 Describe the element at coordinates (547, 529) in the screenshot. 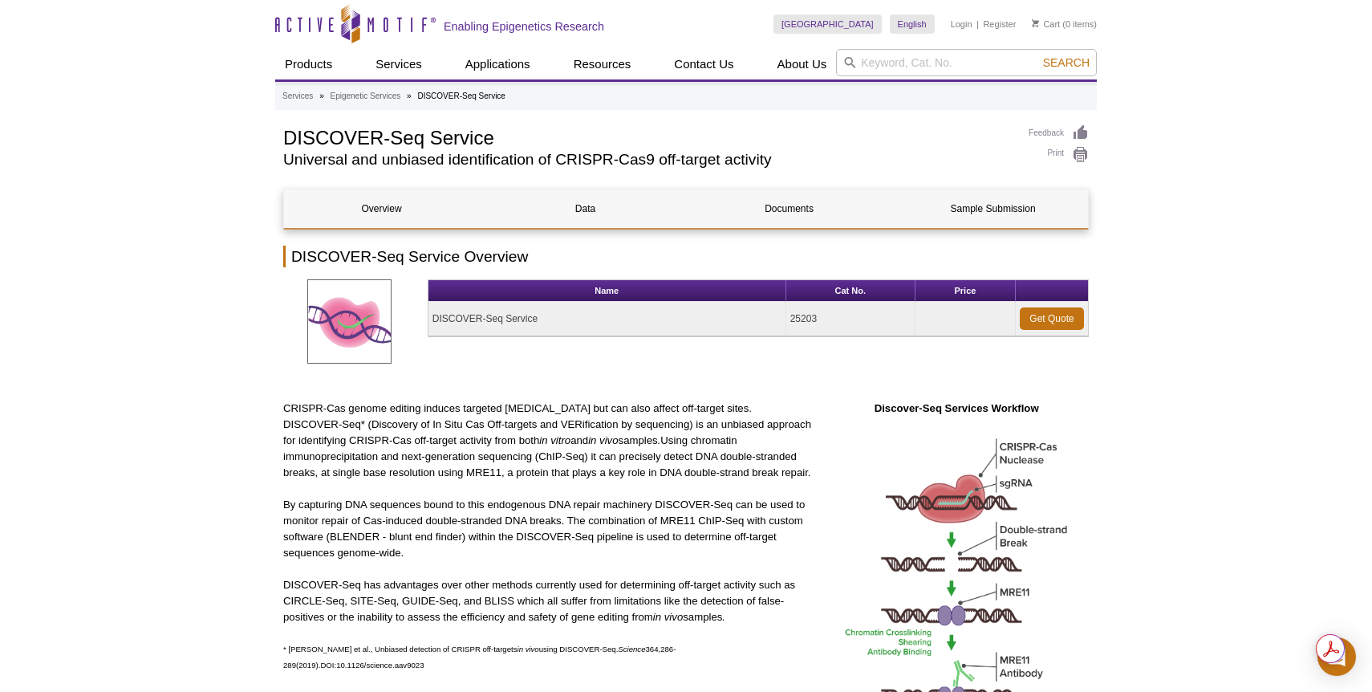

I see `p: By capturing DNA sequences bound to this endogenous DNA repair machinery DISCOVER-Seq can be used...` at that location.